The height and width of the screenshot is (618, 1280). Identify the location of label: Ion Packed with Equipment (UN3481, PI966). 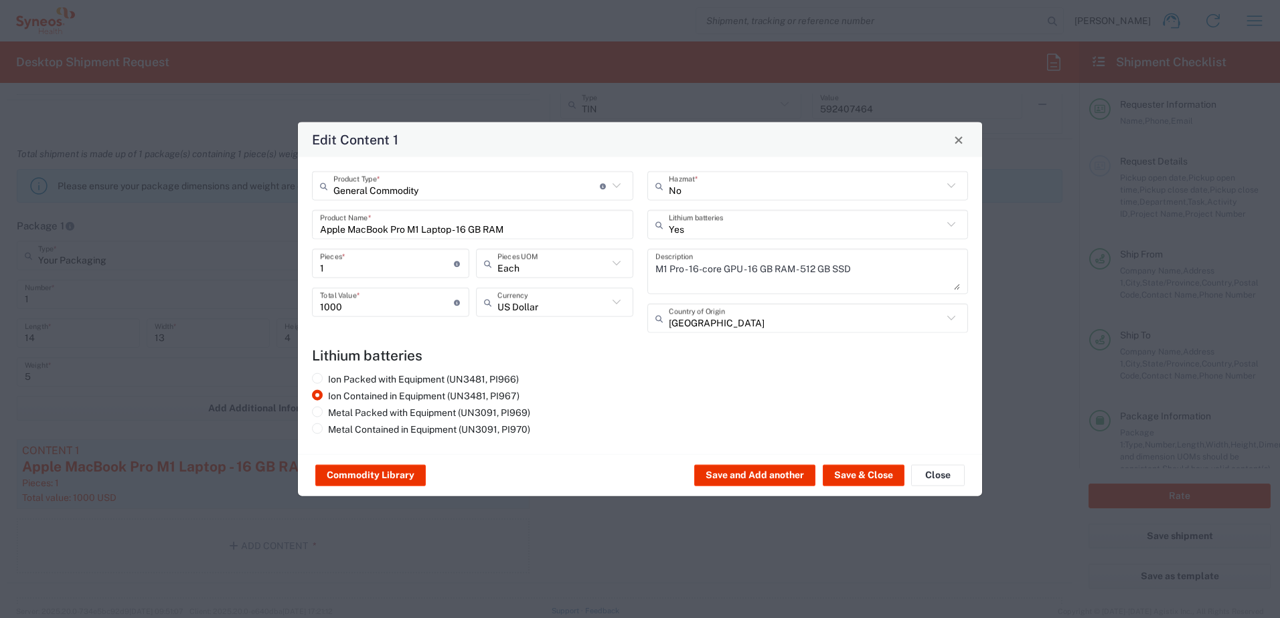
(415, 380).